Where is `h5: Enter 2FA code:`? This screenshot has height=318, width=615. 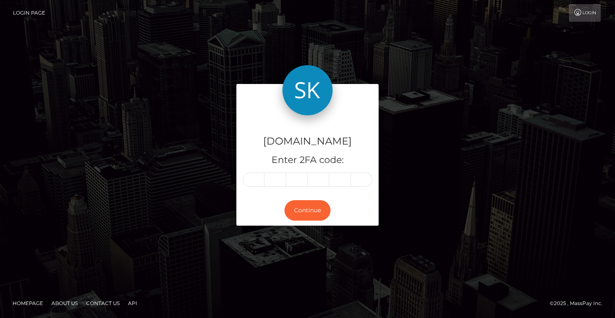 h5: Enter 2FA code: is located at coordinates (307, 160).